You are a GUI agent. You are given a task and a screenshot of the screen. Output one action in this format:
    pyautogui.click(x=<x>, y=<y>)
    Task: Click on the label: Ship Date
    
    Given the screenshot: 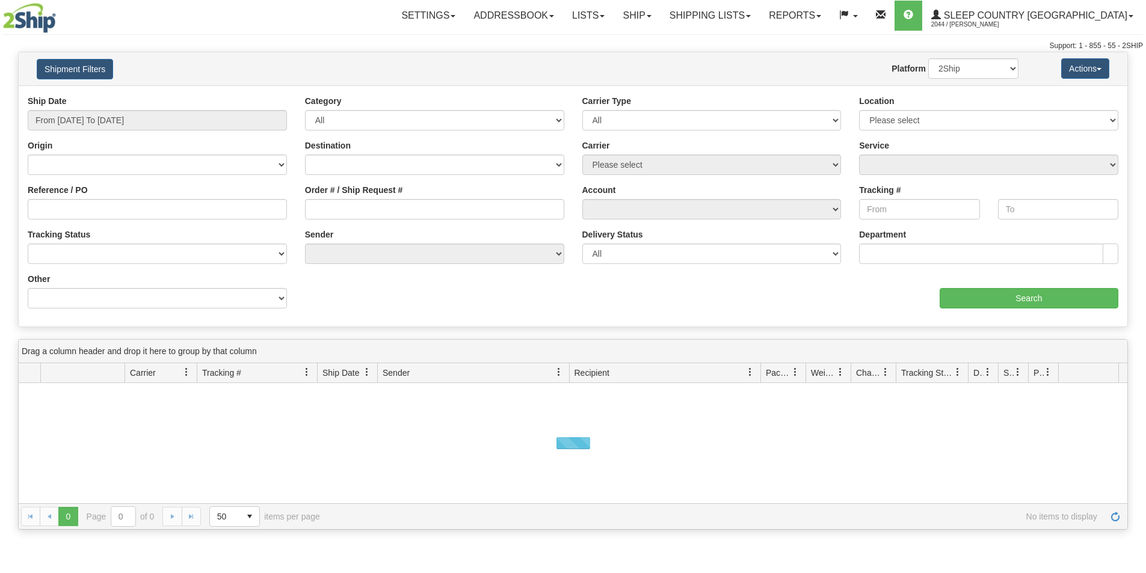 What is the action you would take?
    pyautogui.click(x=47, y=101)
    